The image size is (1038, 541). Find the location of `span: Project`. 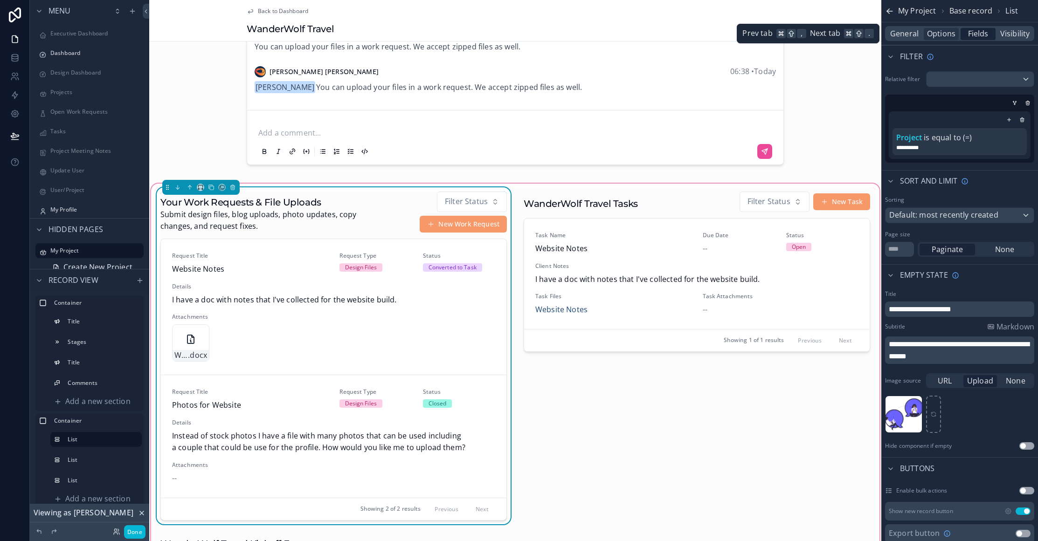

span: Project is located at coordinates (909, 138).